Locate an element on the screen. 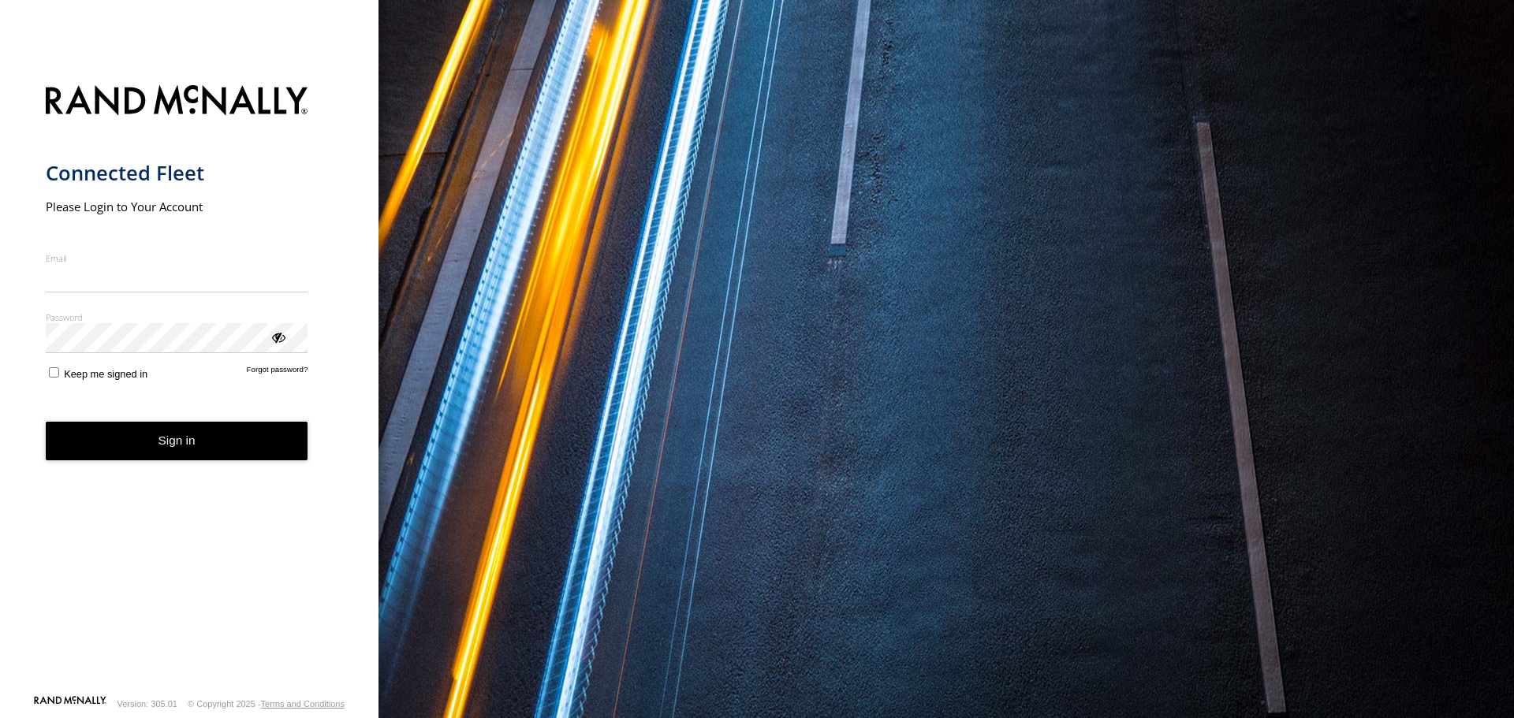 The width and height of the screenshot is (1514, 718). label: Password is located at coordinates (177, 317).